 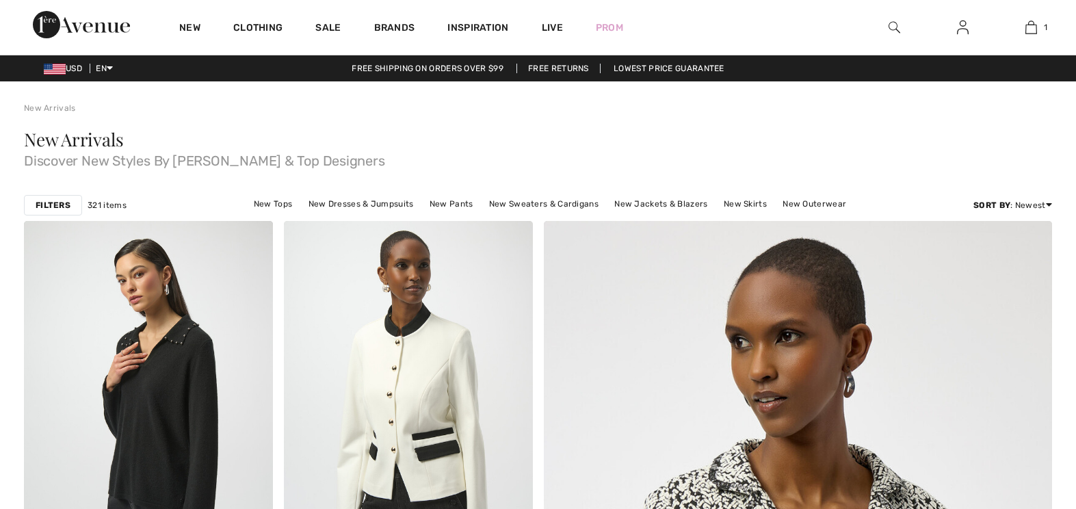 I want to click on a: Live, so click(x=552, y=27).